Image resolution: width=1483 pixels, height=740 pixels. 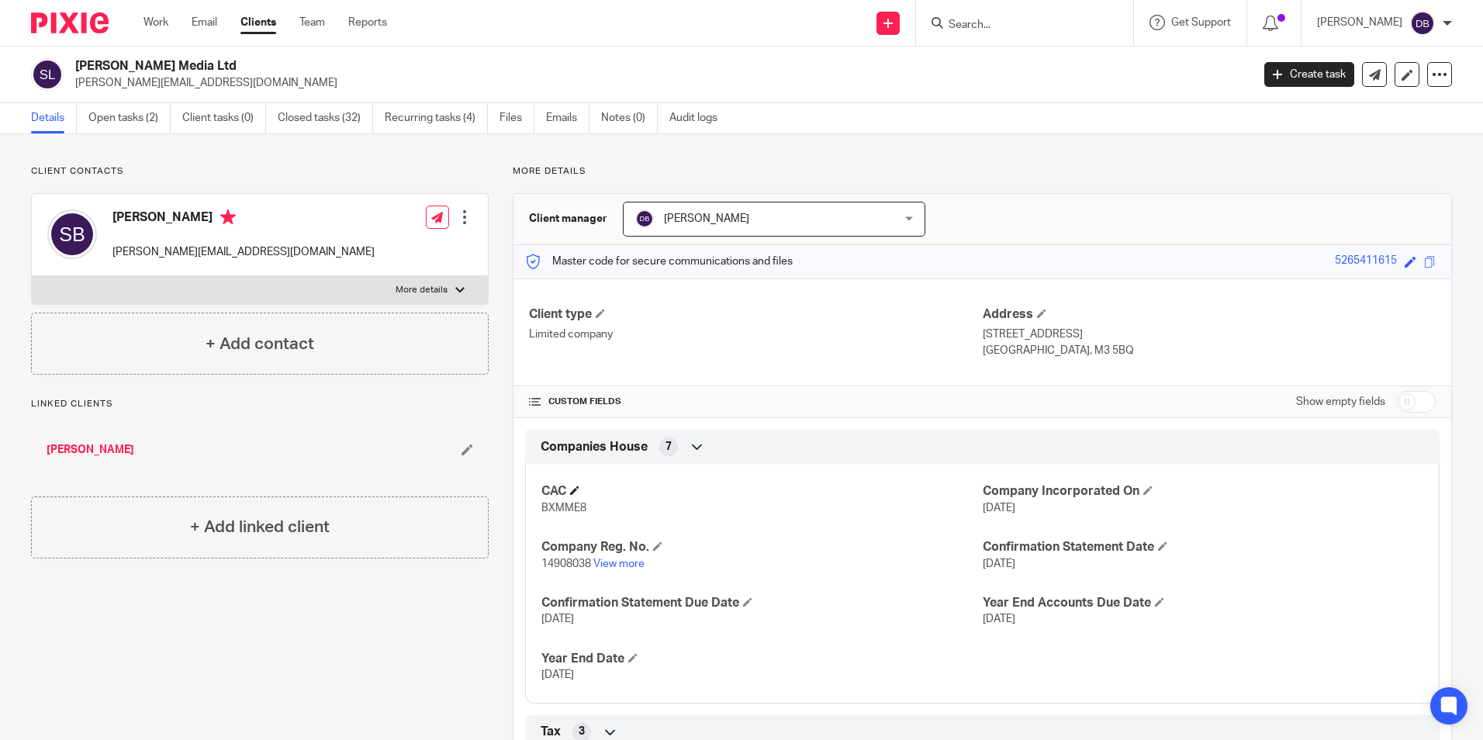 What do you see at coordinates (260, 171) in the screenshot?
I see `p: Client contacts` at bounding box center [260, 171].